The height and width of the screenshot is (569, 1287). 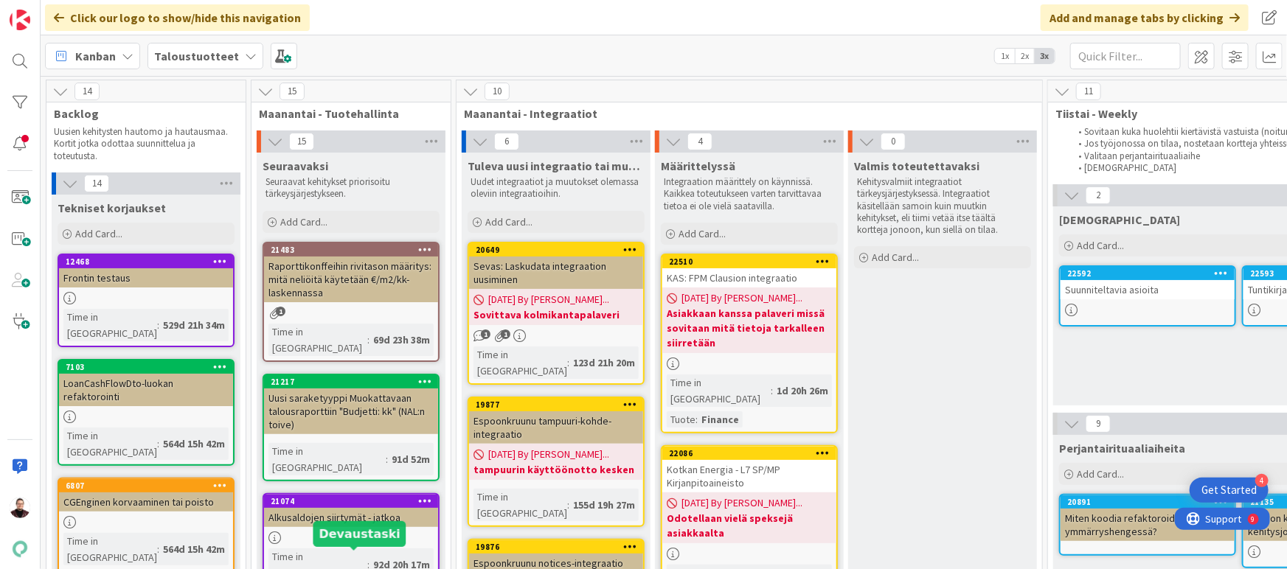 What do you see at coordinates (556, 421) in the screenshot?
I see `div: 19877Espoonkruunu tampuuri-kohde-integraatio` at bounding box center [556, 421].